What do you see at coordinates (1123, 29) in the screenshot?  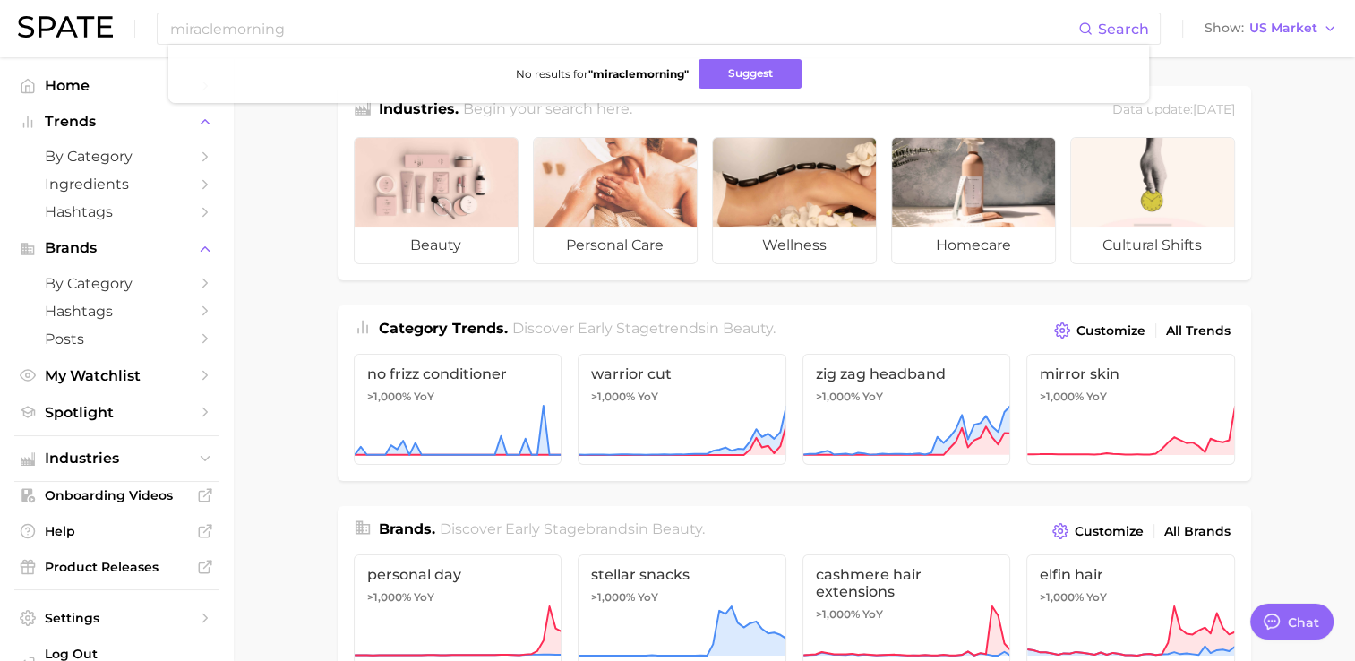 I see `span: Search` at bounding box center [1123, 29].